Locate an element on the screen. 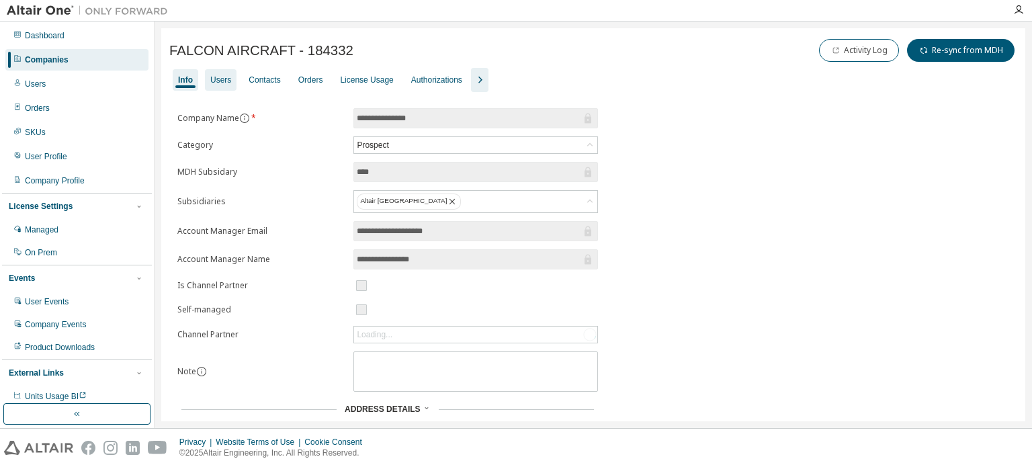 The image size is (1032, 467). img: altair_logo.svg is located at coordinates (38, 447).